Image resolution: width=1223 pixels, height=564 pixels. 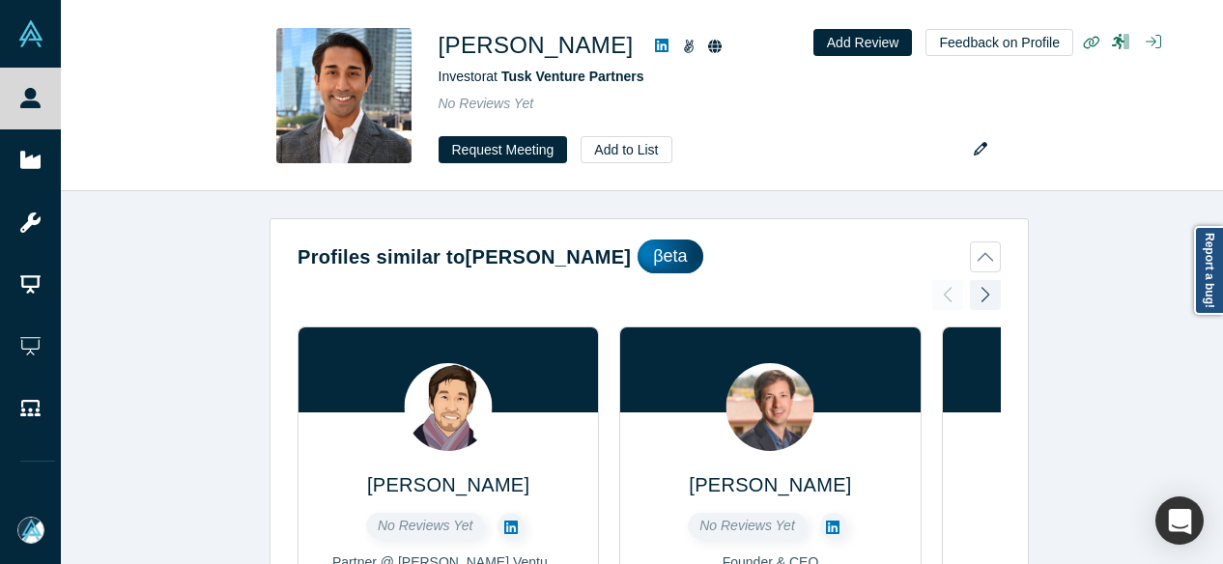 What do you see at coordinates (626, 150) in the screenshot?
I see `button: Add to List` at bounding box center [626, 150].